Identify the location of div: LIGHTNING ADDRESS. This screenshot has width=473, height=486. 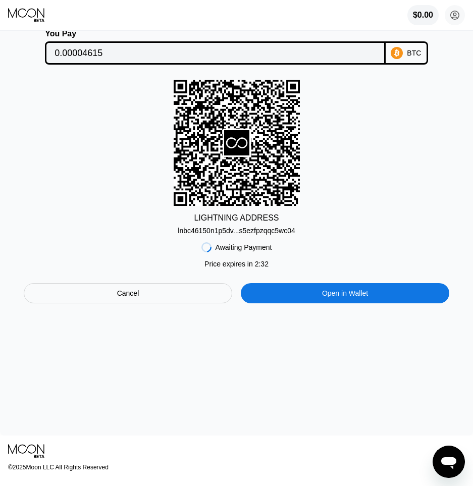
(236, 218).